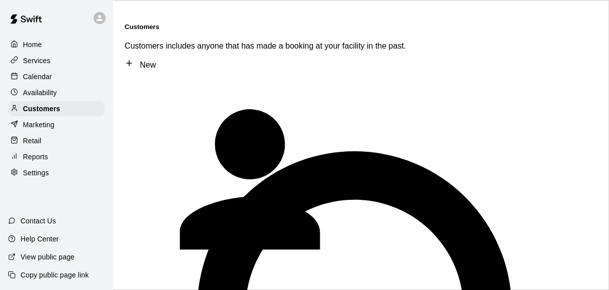  What do you see at coordinates (56, 109) in the screenshot?
I see `a: Customers` at bounding box center [56, 109].